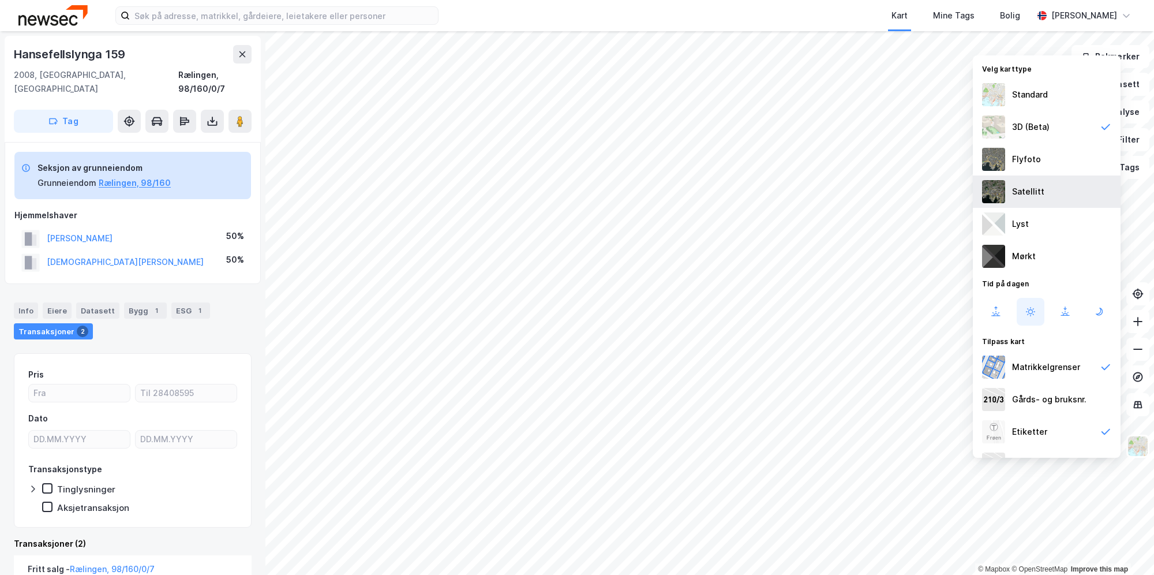  Describe the element at coordinates (98, 310) in the screenshot. I see `div: Datasett` at that location.